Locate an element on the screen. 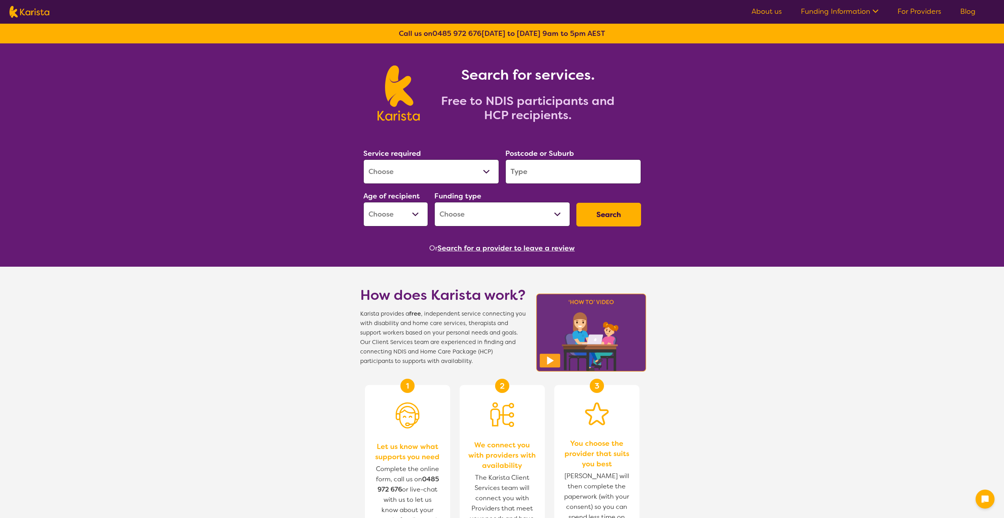  h1: Search for services. is located at coordinates (528, 75).